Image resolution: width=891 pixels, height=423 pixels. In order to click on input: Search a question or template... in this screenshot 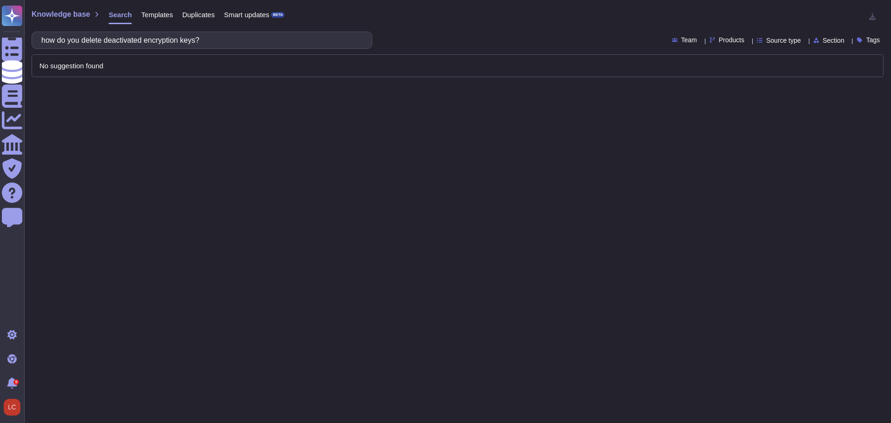, I will do `click(200, 40)`.